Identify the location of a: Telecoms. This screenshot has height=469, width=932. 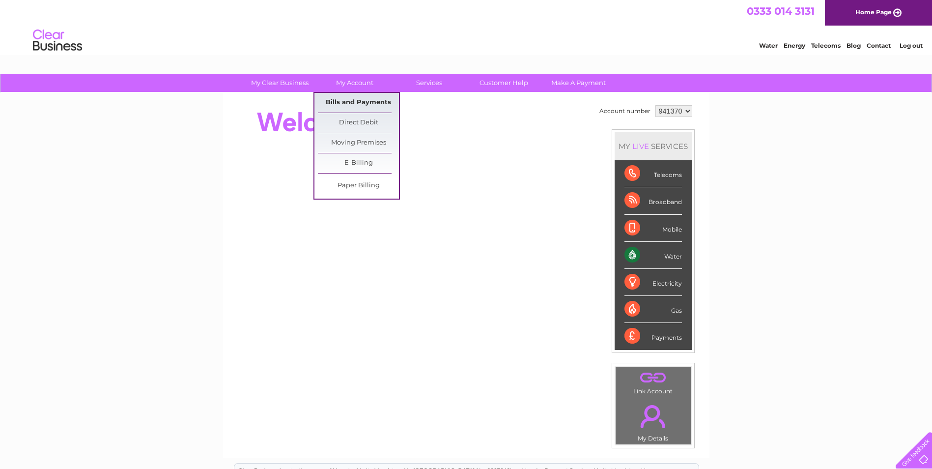
(826, 45).